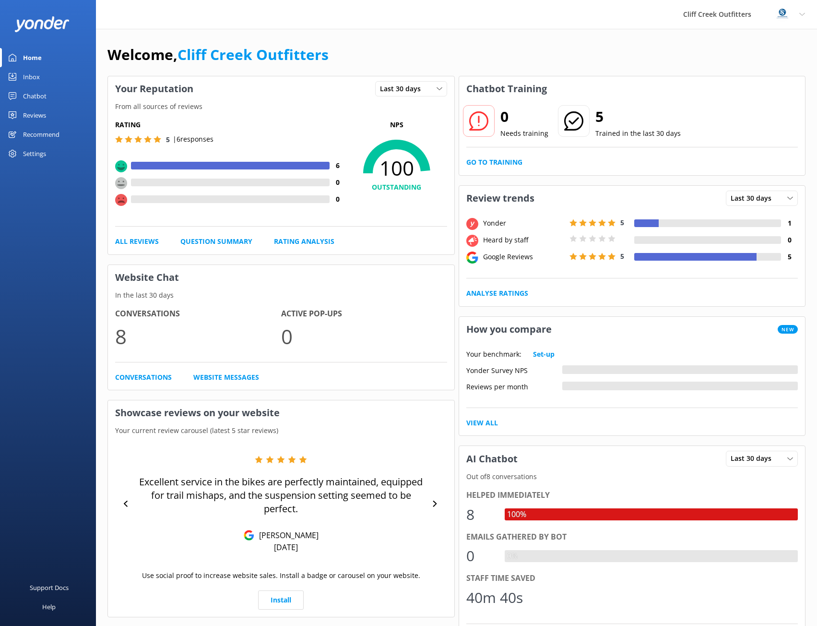 This screenshot has height=626, width=817. I want to click on span: 100, so click(397, 168).